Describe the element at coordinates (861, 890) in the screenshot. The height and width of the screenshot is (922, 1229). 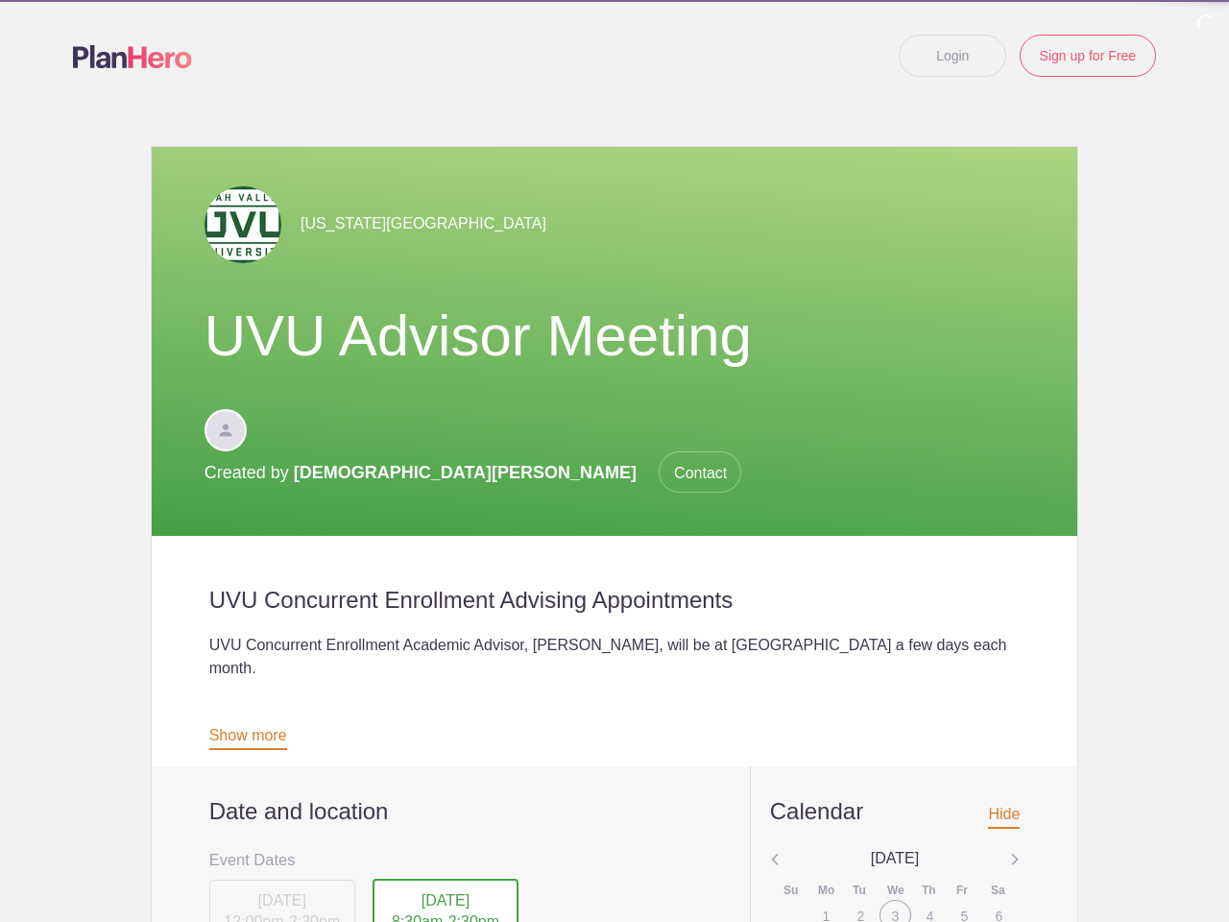
I see `div: Tu` at that location.